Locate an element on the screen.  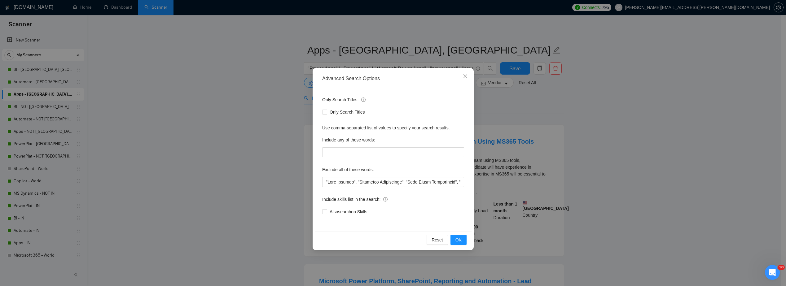
label: Exclude all of these words: is located at coordinates (348, 170).